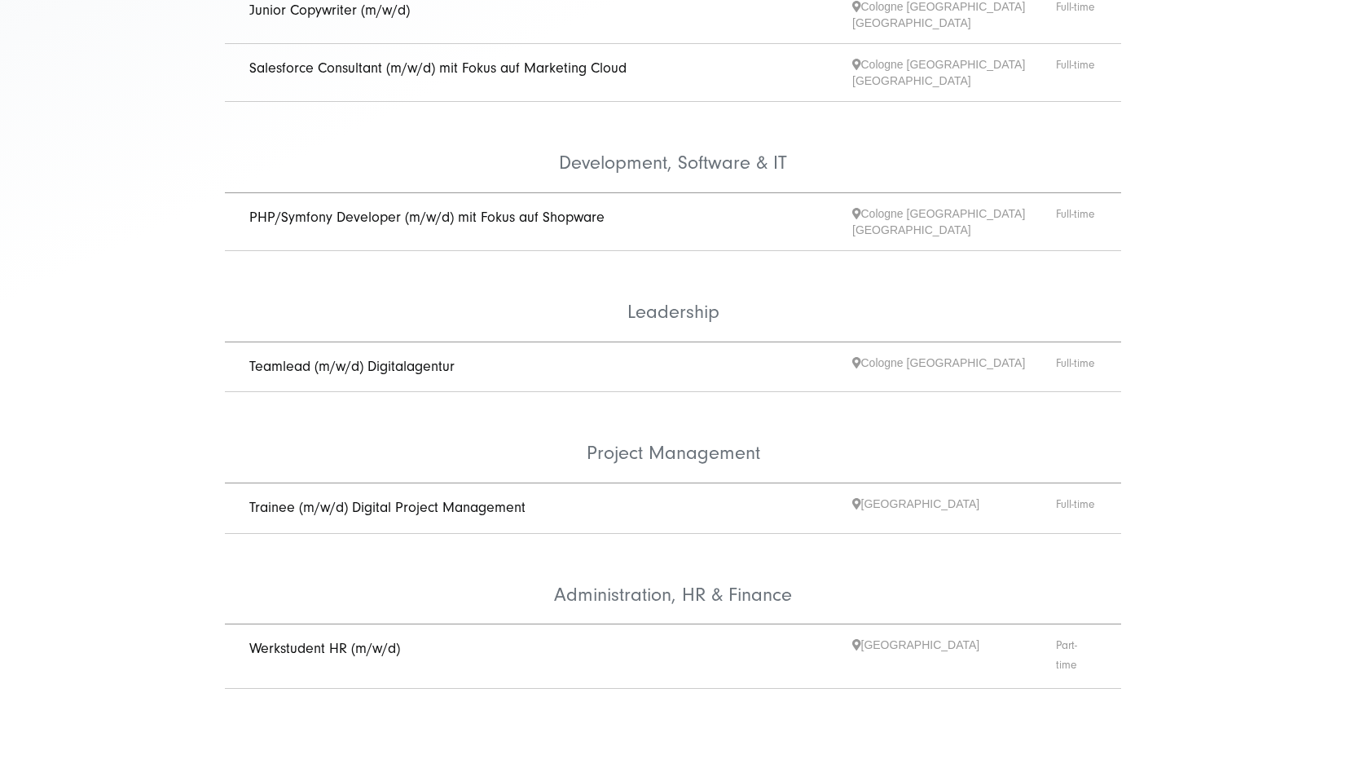  I want to click on a: Trainee (m/w/d) Digital Project Management, so click(387, 507).